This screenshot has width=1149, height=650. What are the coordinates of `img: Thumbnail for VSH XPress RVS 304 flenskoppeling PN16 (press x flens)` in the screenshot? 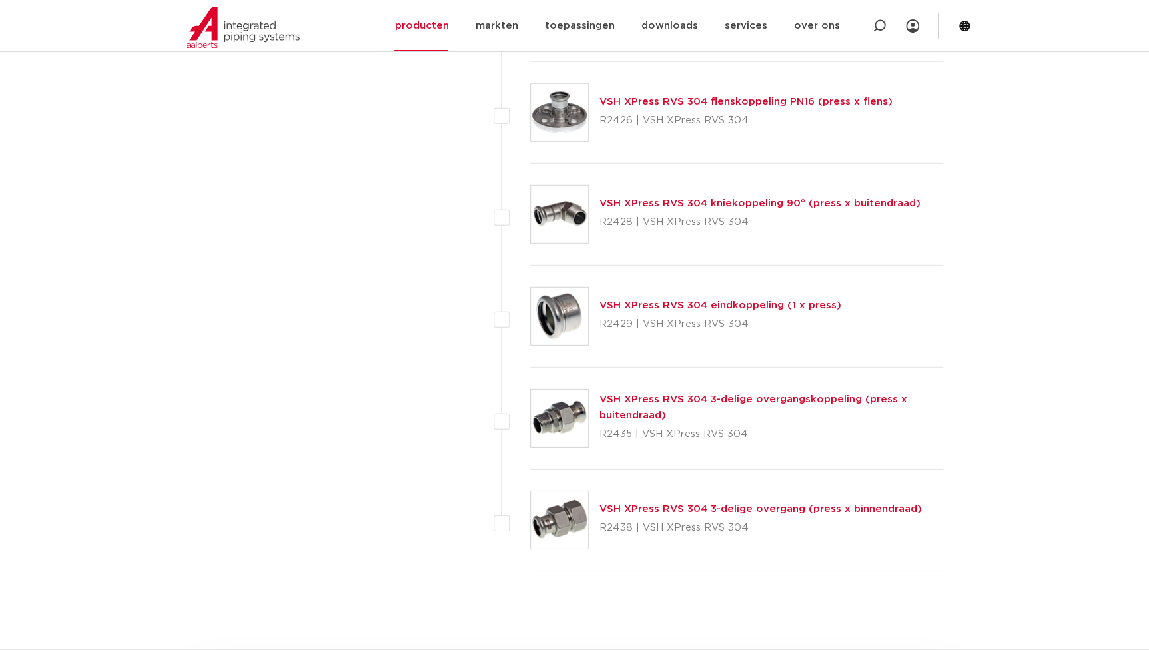 It's located at (560, 113).